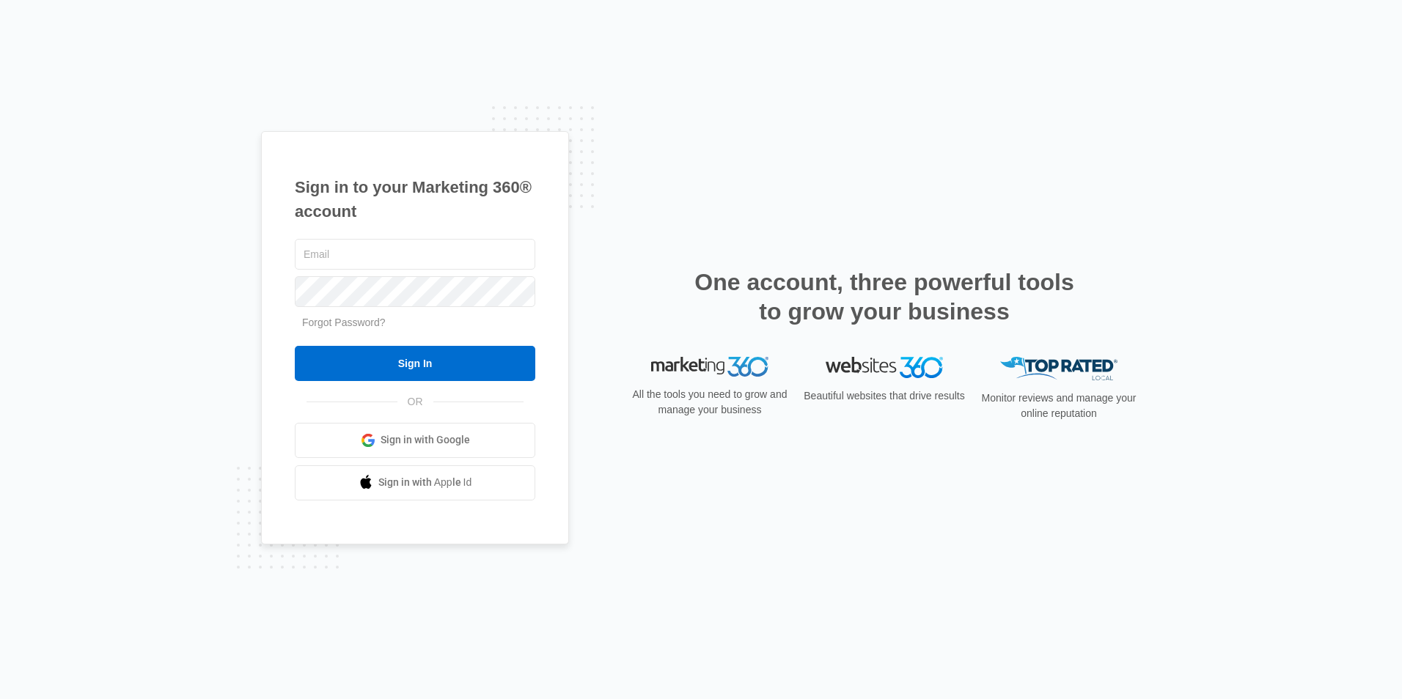 Image resolution: width=1402 pixels, height=699 pixels. What do you see at coordinates (415, 402) in the screenshot?
I see `span: OR` at bounding box center [415, 402].